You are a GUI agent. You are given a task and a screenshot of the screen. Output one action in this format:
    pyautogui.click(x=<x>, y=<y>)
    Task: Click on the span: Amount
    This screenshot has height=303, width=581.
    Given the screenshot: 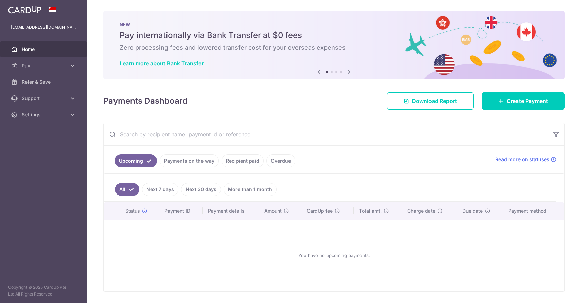 What is the action you would take?
    pyautogui.click(x=273, y=211)
    